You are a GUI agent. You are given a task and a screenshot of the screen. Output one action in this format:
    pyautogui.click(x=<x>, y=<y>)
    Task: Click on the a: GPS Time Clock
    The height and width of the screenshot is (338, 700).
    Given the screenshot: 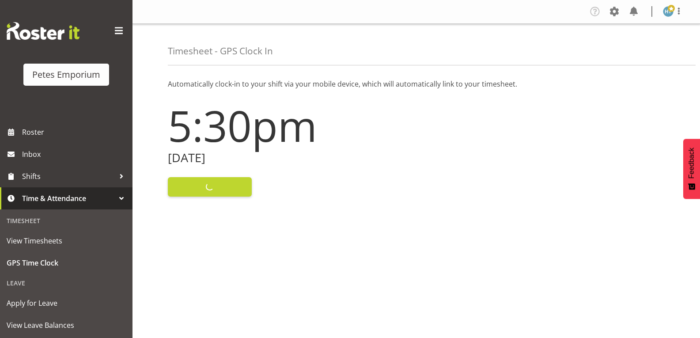 What is the action you would take?
    pyautogui.click(x=66, y=263)
    